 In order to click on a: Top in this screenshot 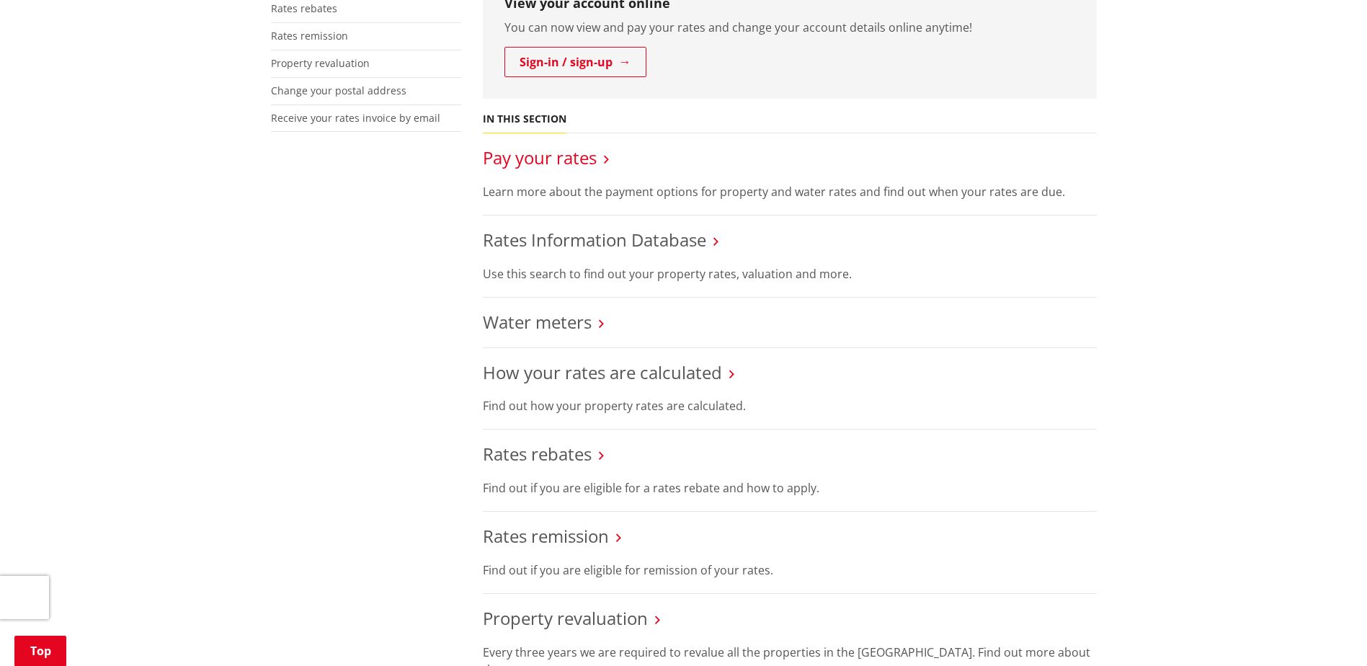, I will do `click(40, 651)`.